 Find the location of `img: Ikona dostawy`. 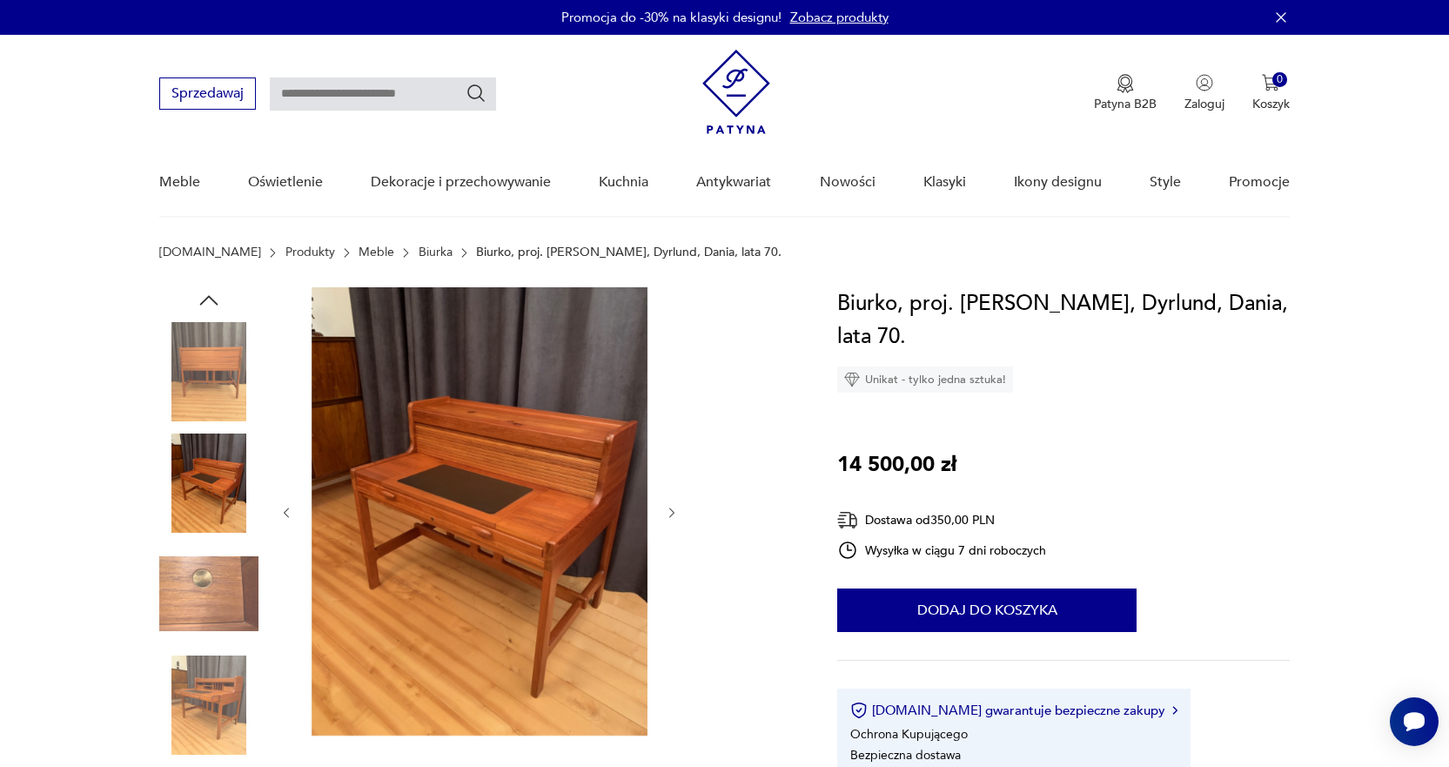

img: Ikona dostawy is located at coordinates (848, 520).